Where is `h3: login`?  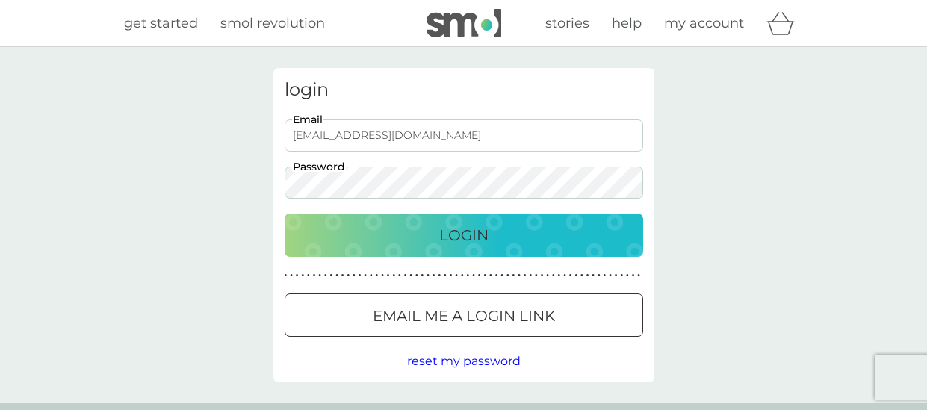
h3: login is located at coordinates (464, 90).